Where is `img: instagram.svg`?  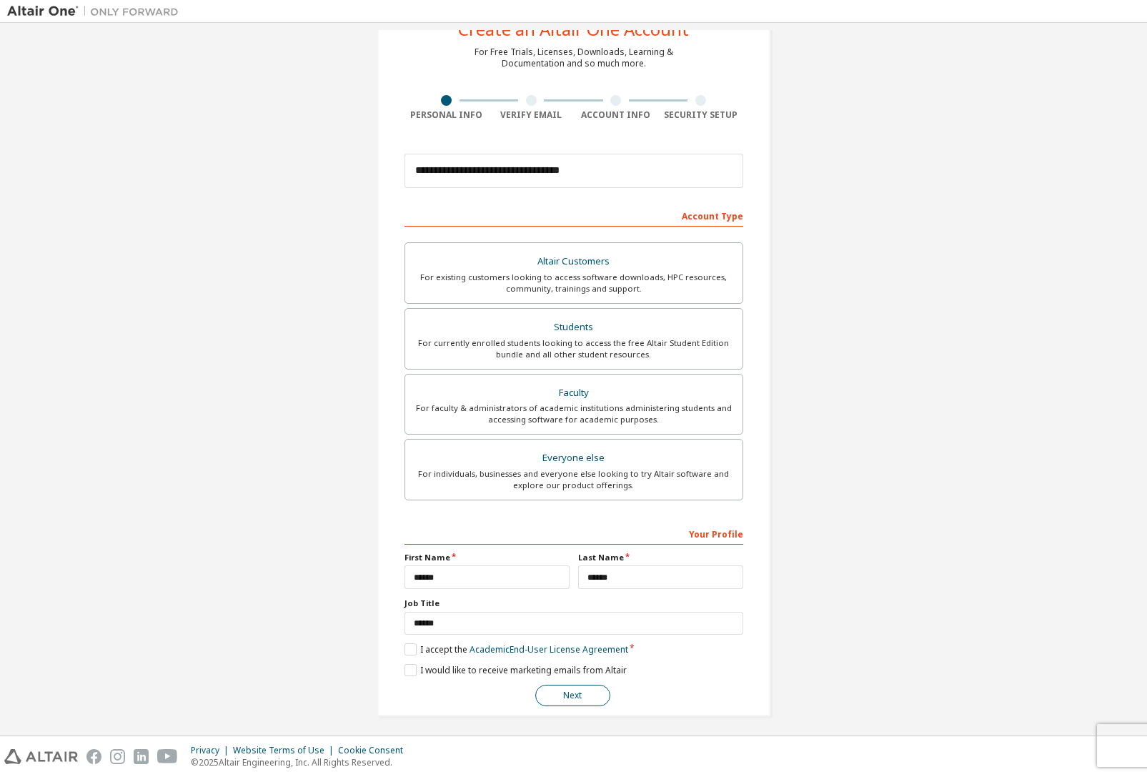
img: instagram.svg is located at coordinates (117, 756).